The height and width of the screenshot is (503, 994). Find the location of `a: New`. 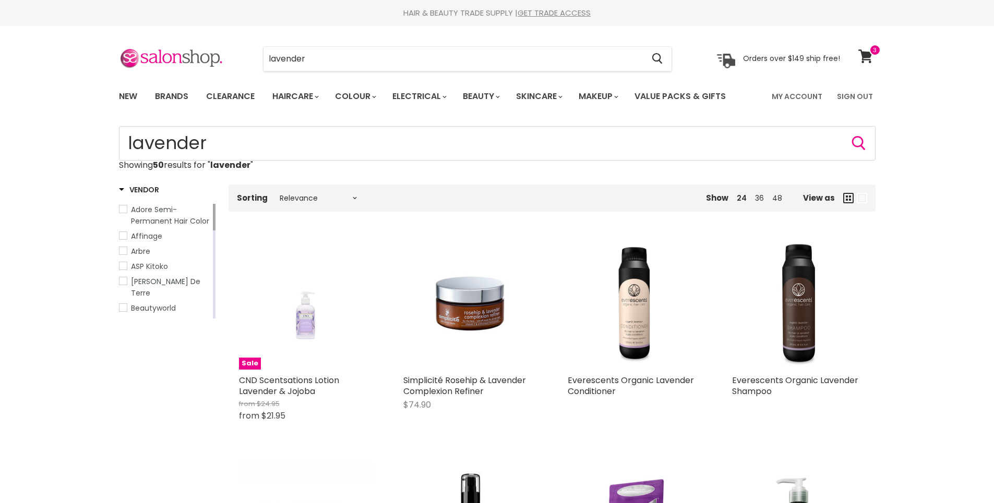

a: New is located at coordinates (128, 97).